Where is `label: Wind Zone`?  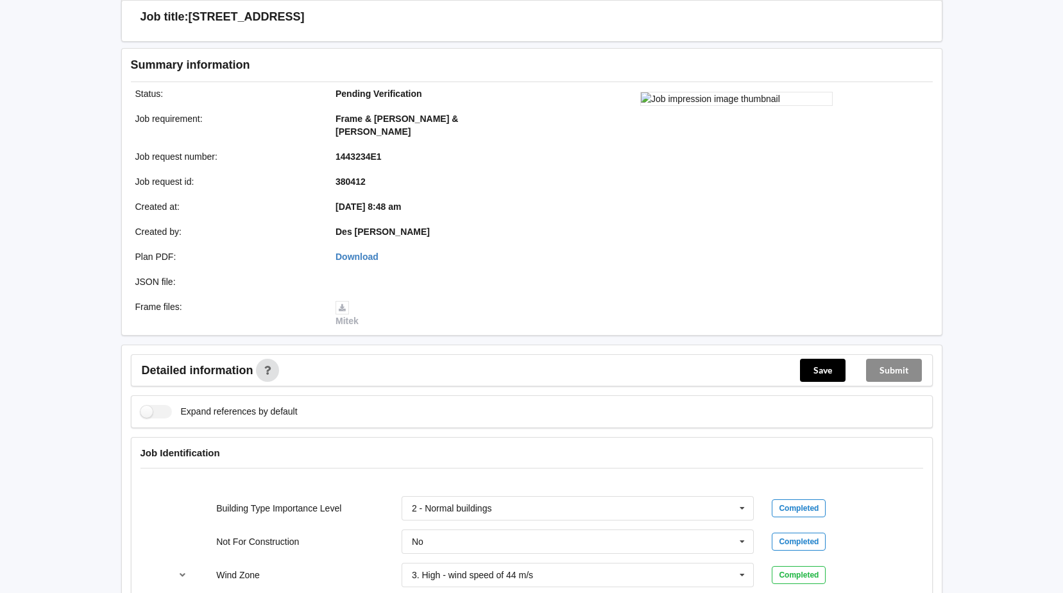 label: Wind Zone is located at coordinates (238, 575).